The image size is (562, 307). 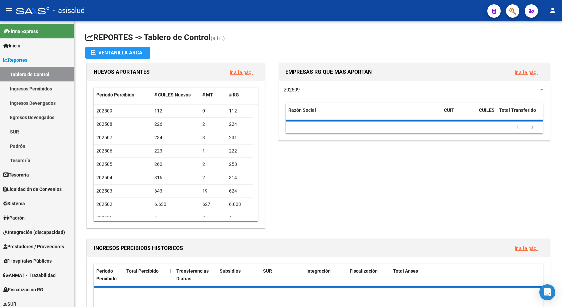 What do you see at coordinates (176, 164) in the screenshot?
I see `div: 260` at bounding box center [176, 164].